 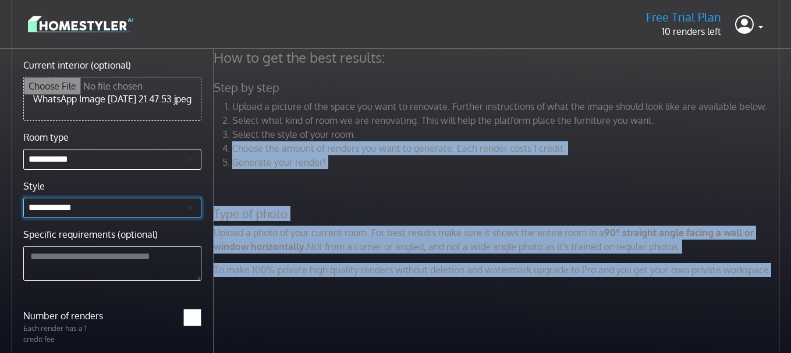 What do you see at coordinates (507, 148) in the screenshot?
I see `li: Choose the amount of renders you want to generate. Each render costs 1 credit.` at bounding box center [507, 148].